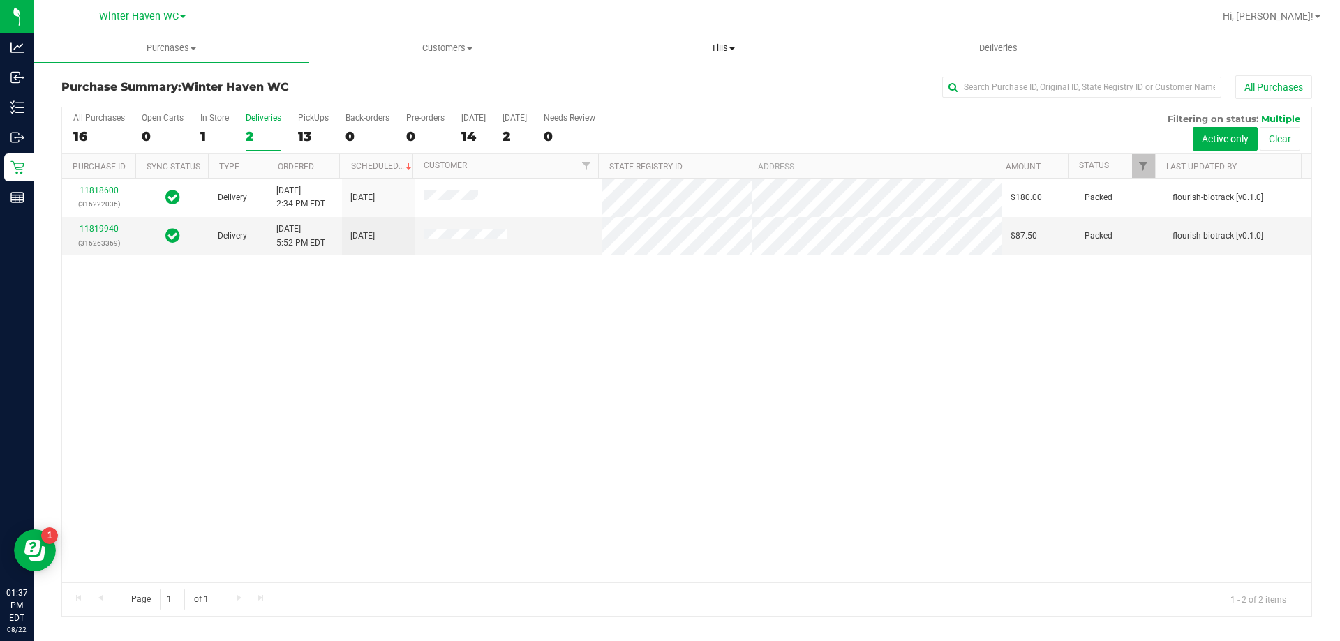 The width and height of the screenshot is (1340, 641). I want to click on p: 01:37 PM EDT, so click(17, 606).